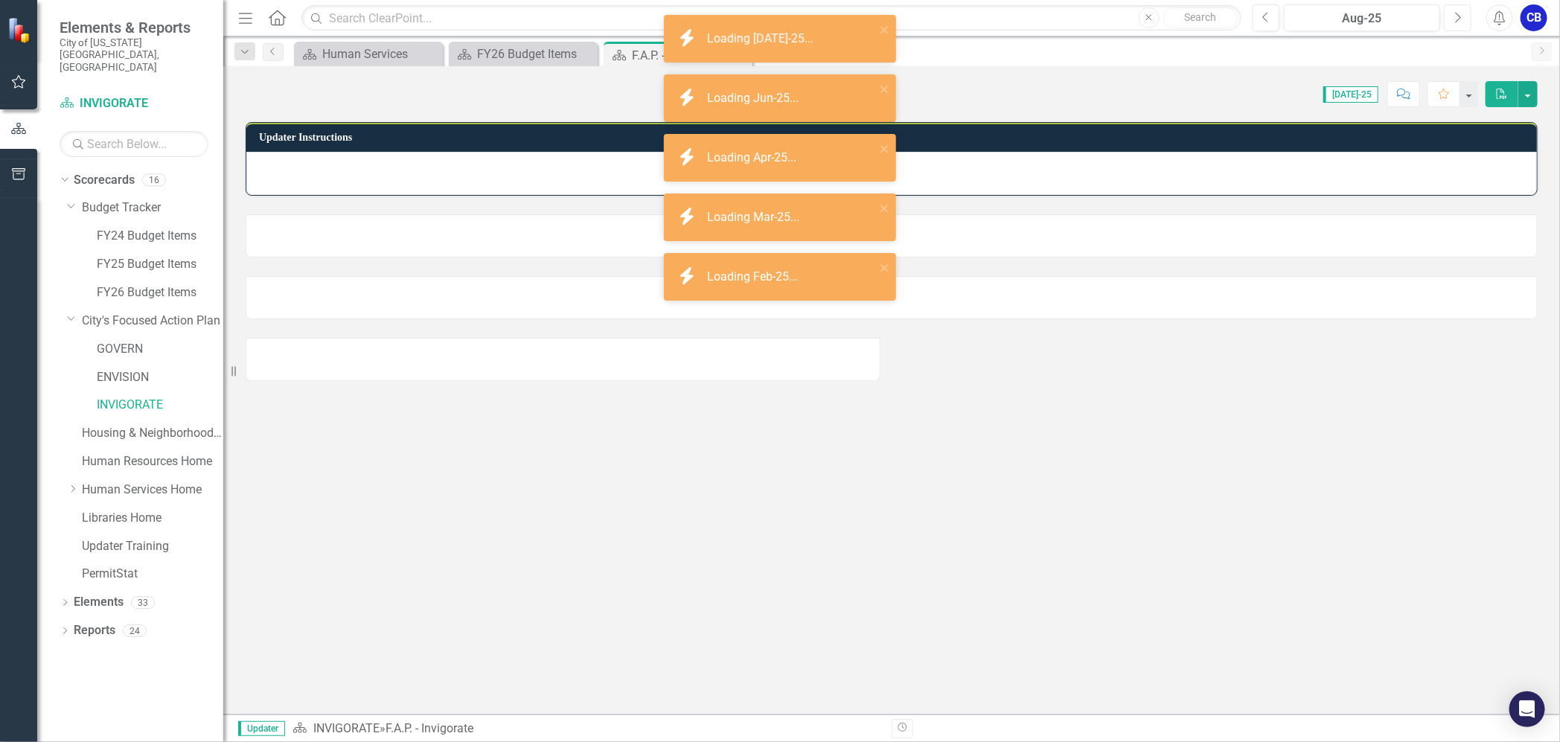 Image resolution: width=1560 pixels, height=742 pixels. What do you see at coordinates (1534, 18) in the screenshot?
I see `button: CB` at bounding box center [1534, 18].